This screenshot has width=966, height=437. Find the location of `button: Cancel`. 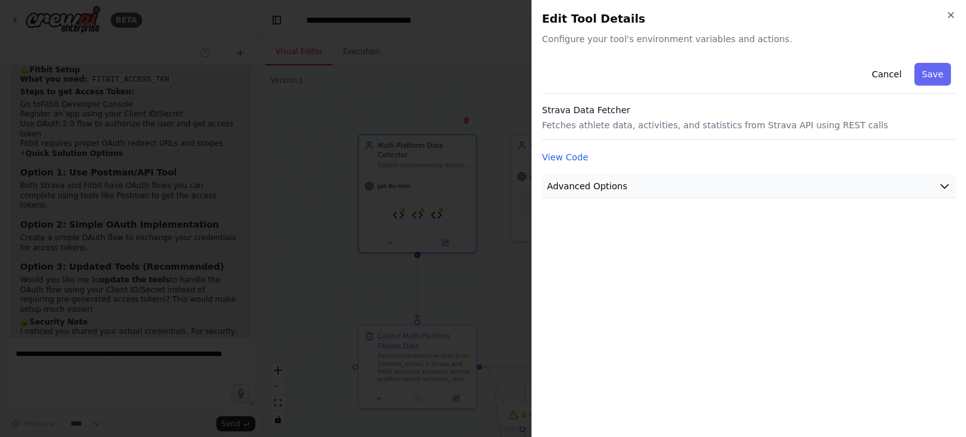

button: Cancel is located at coordinates (887, 74).